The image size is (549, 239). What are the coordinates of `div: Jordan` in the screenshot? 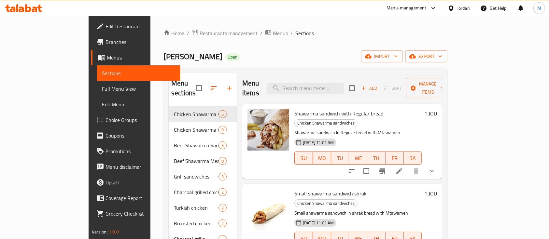 It's located at (464, 8).